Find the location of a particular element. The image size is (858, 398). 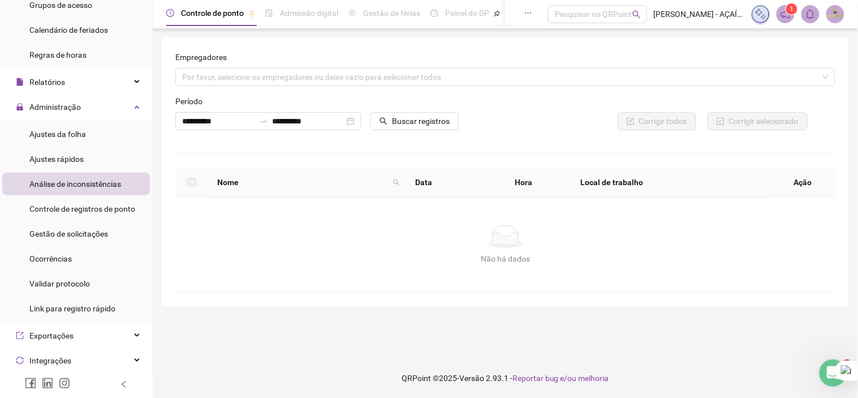

span: Link para registro rápido is located at coordinates (72, 308).